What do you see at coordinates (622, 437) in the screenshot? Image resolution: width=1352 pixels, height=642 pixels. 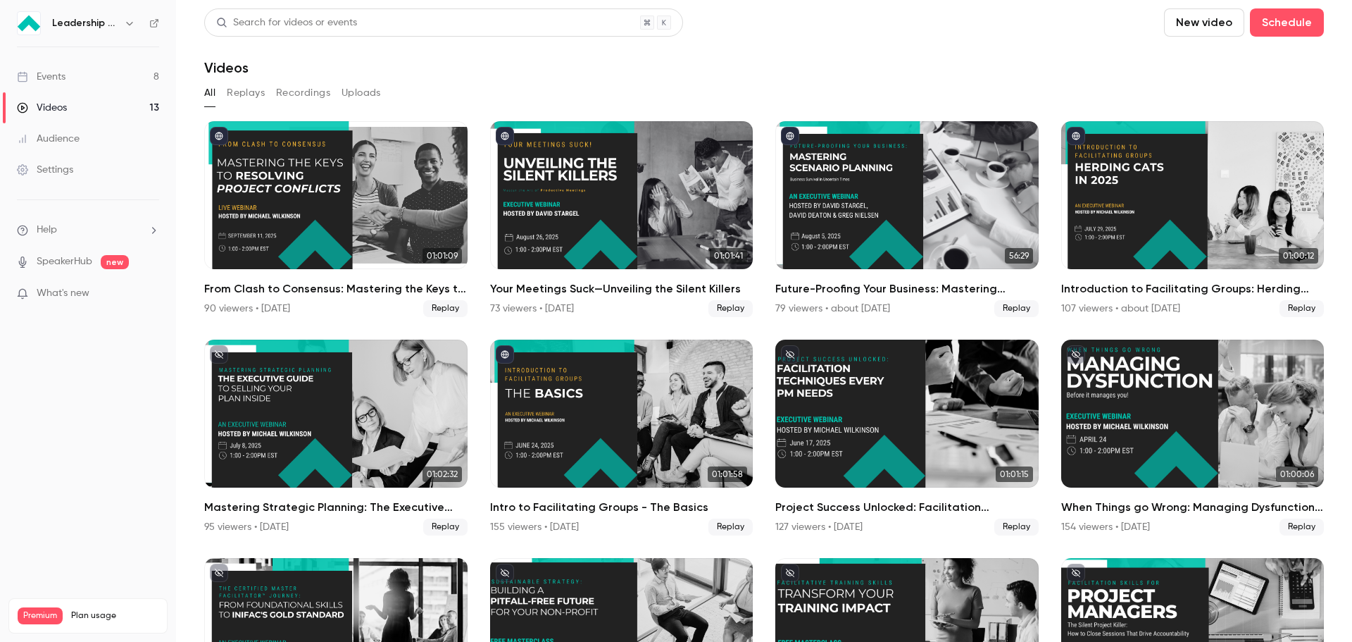 I see `li: Intro to Facilitating Groups - The Basics` at bounding box center [622, 437].